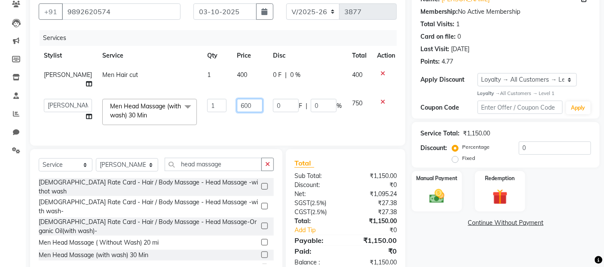 This screenshot has height=267, width=604. Describe the element at coordinates (302, 203) in the screenshot. I see `span: SGST` at that location.